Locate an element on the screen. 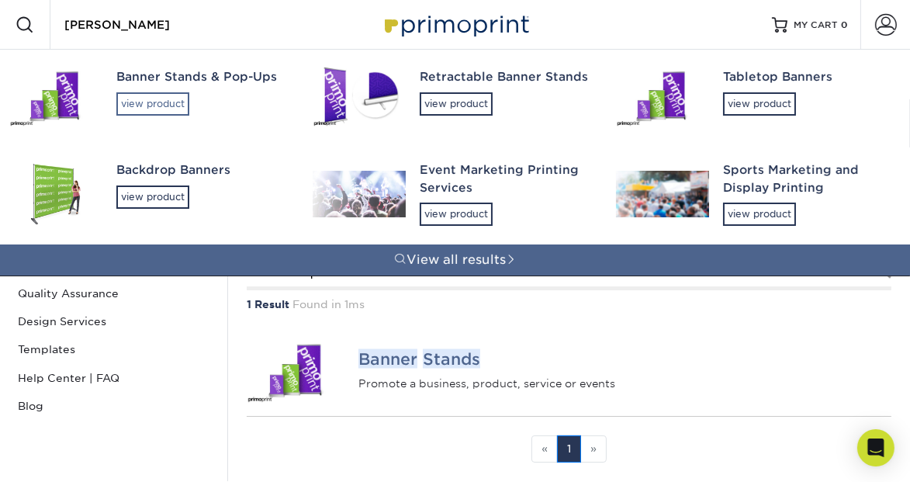 Image resolution: width=910 pixels, height=482 pixels. a: Help Center | FAQ is located at coordinates (113, 378).